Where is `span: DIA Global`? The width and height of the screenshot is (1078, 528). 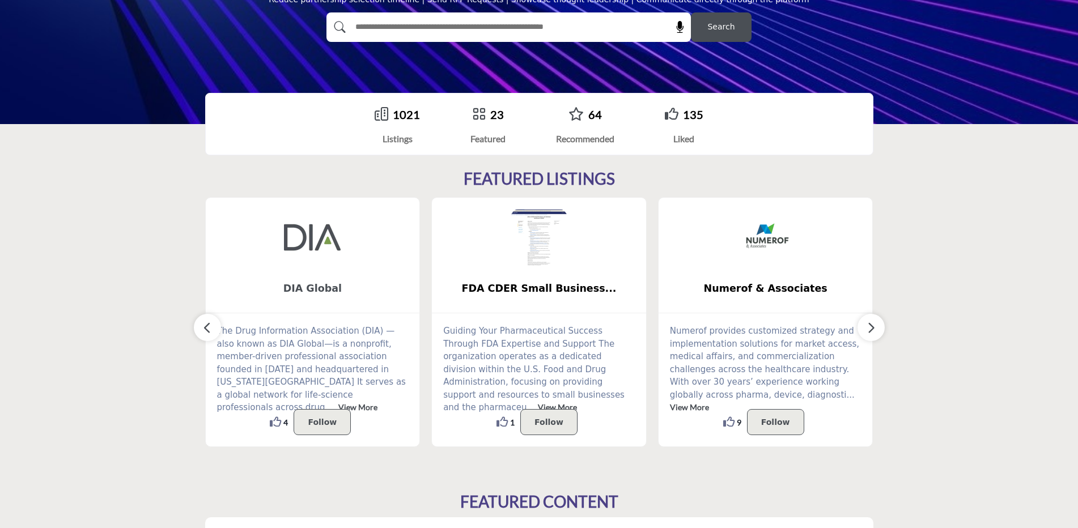
span: DIA Global is located at coordinates (313, 288).